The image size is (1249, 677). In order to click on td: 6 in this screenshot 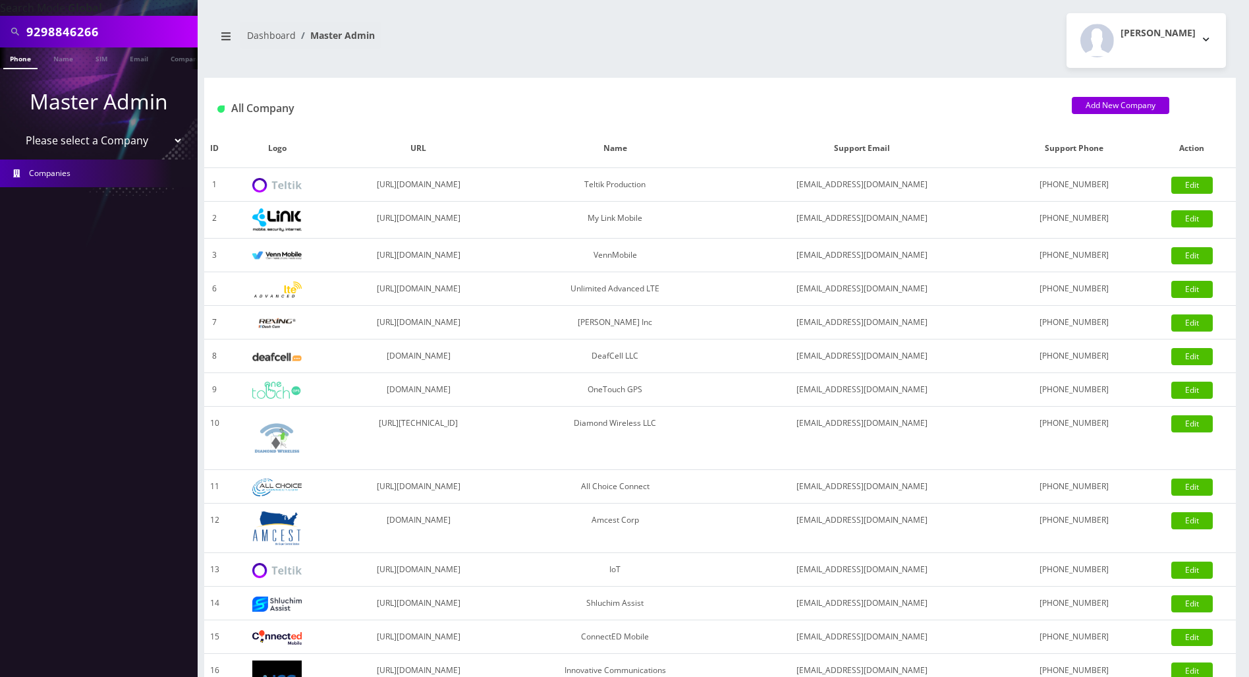, I will do `click(214, 289)`.